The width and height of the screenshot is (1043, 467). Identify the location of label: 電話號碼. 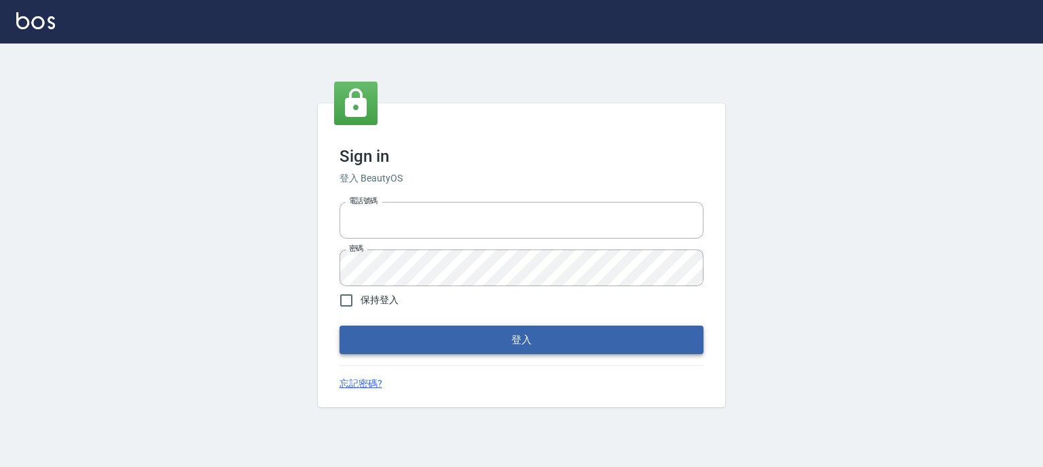
(363, 200).